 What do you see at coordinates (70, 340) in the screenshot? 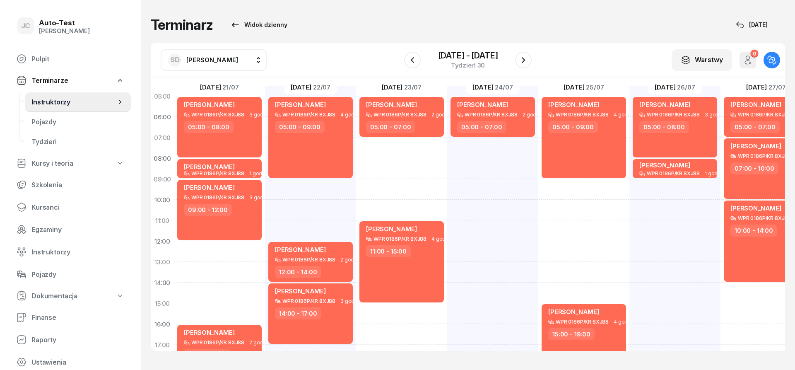
I see `a: Raporty` at bounding box center [70, 340].